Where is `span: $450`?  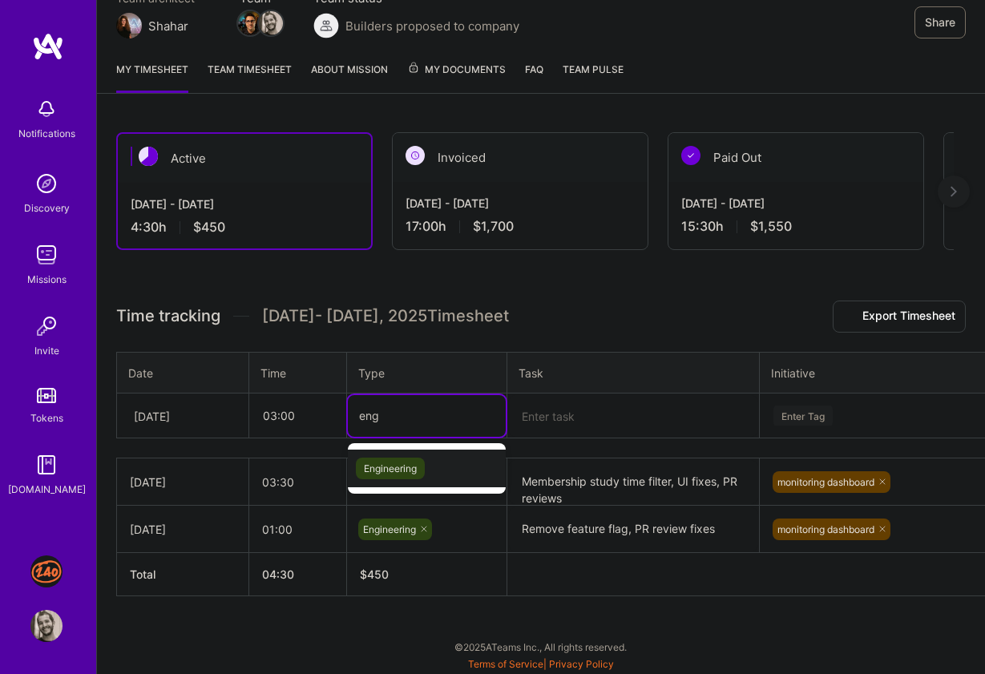
span: $450 is located at coordinates (209, 227).